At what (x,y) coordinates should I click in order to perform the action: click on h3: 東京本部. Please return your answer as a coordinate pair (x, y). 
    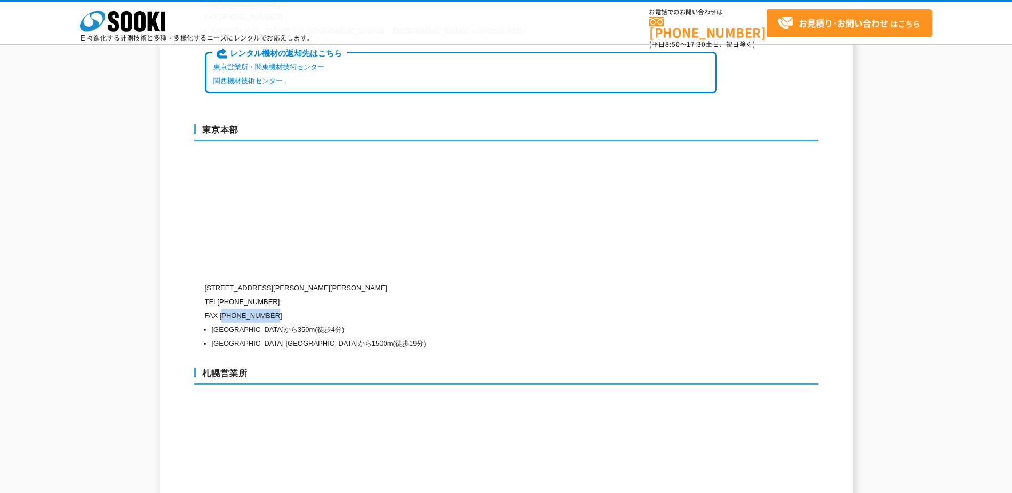
    Looking at the image, I should click on (506, 133).